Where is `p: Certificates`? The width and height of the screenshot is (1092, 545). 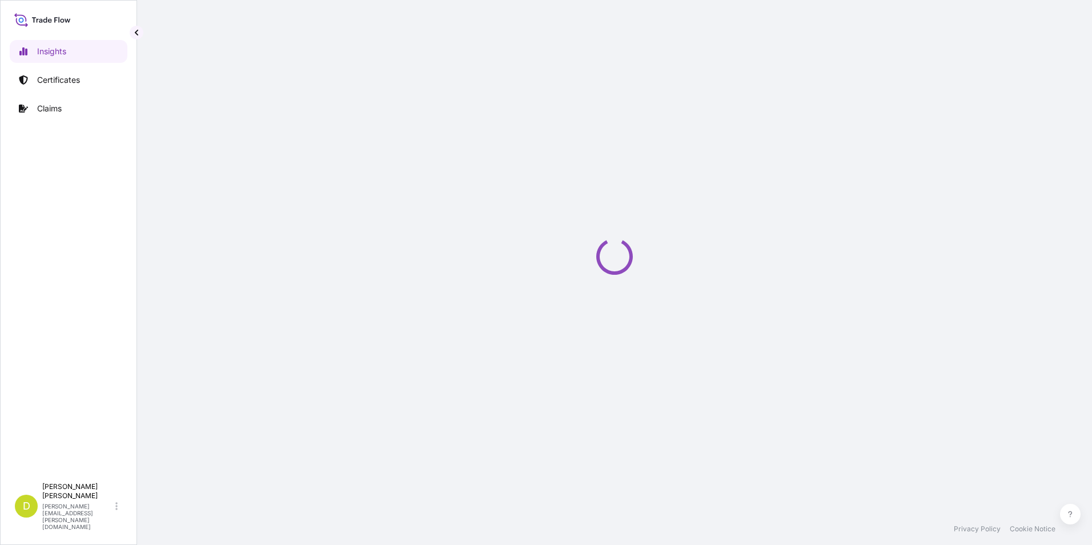 p: Certificates is located at coordinates (58, 80).